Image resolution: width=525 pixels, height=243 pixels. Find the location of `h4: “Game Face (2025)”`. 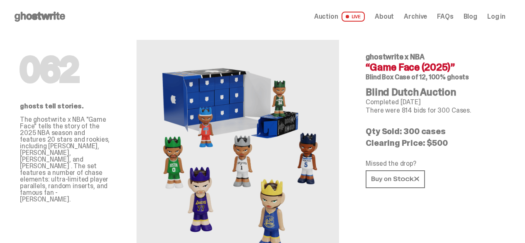

h4: “Game Face (2025)” is located at coordinates (432, 67).